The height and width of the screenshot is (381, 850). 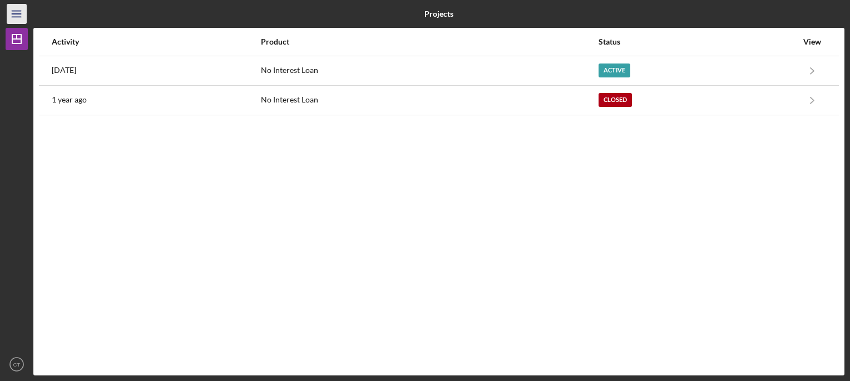 I want to click on div: Status, so click(x=698, y=42).